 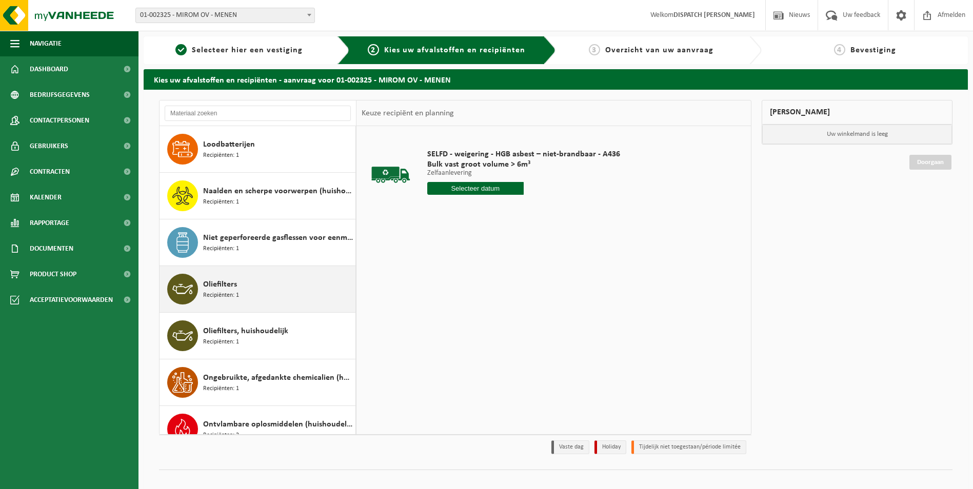 I want to click on a: 1Selecteer hier een vestiging, so click(x=239, y=50).